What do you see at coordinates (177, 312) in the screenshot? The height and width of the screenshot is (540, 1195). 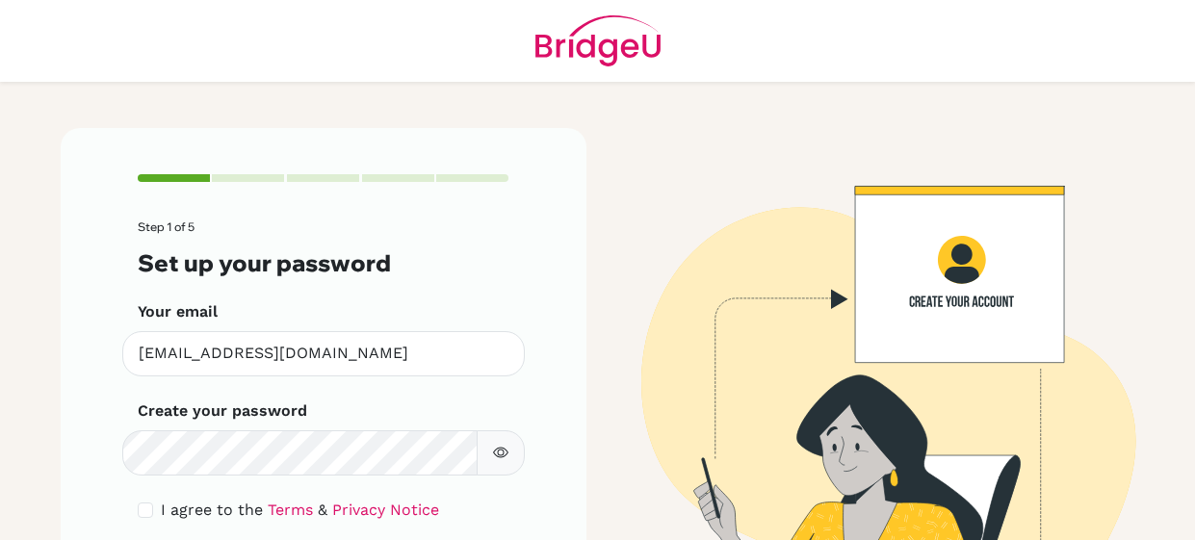 I see `label: Your email` at bounding box center [177, 312].